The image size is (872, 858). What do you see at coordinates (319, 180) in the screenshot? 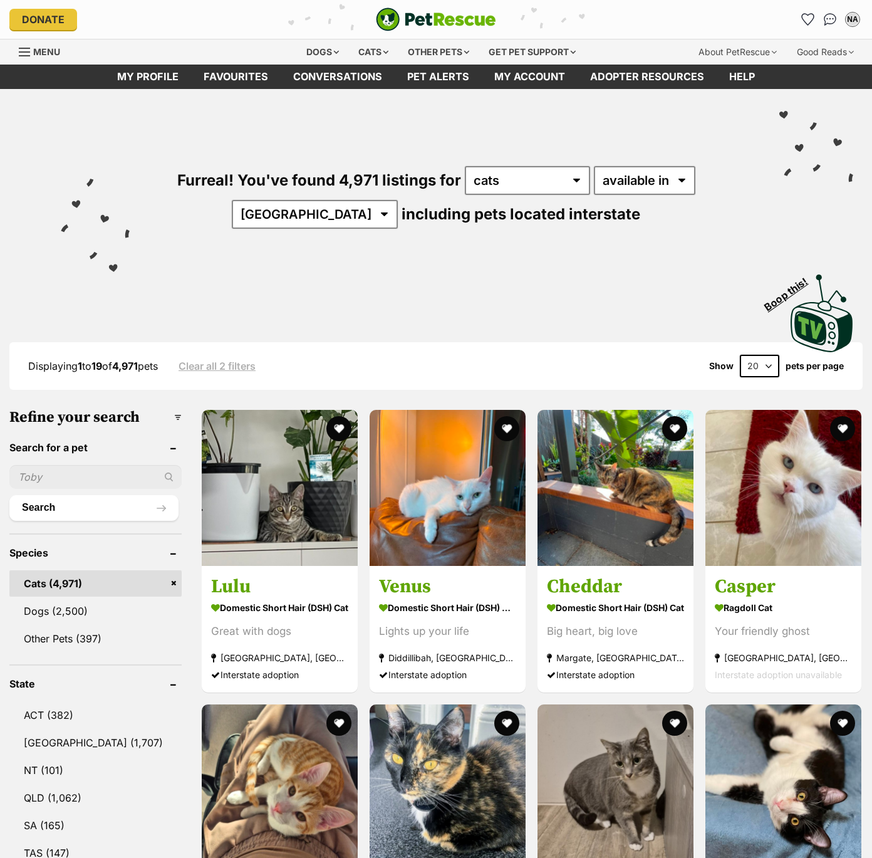
I see `span: Furreal! You've found 4,971 listings for` at bounding box center [319, 180].